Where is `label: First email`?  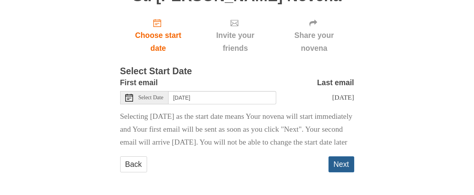
label: First email is located at coordinates (139, 82).